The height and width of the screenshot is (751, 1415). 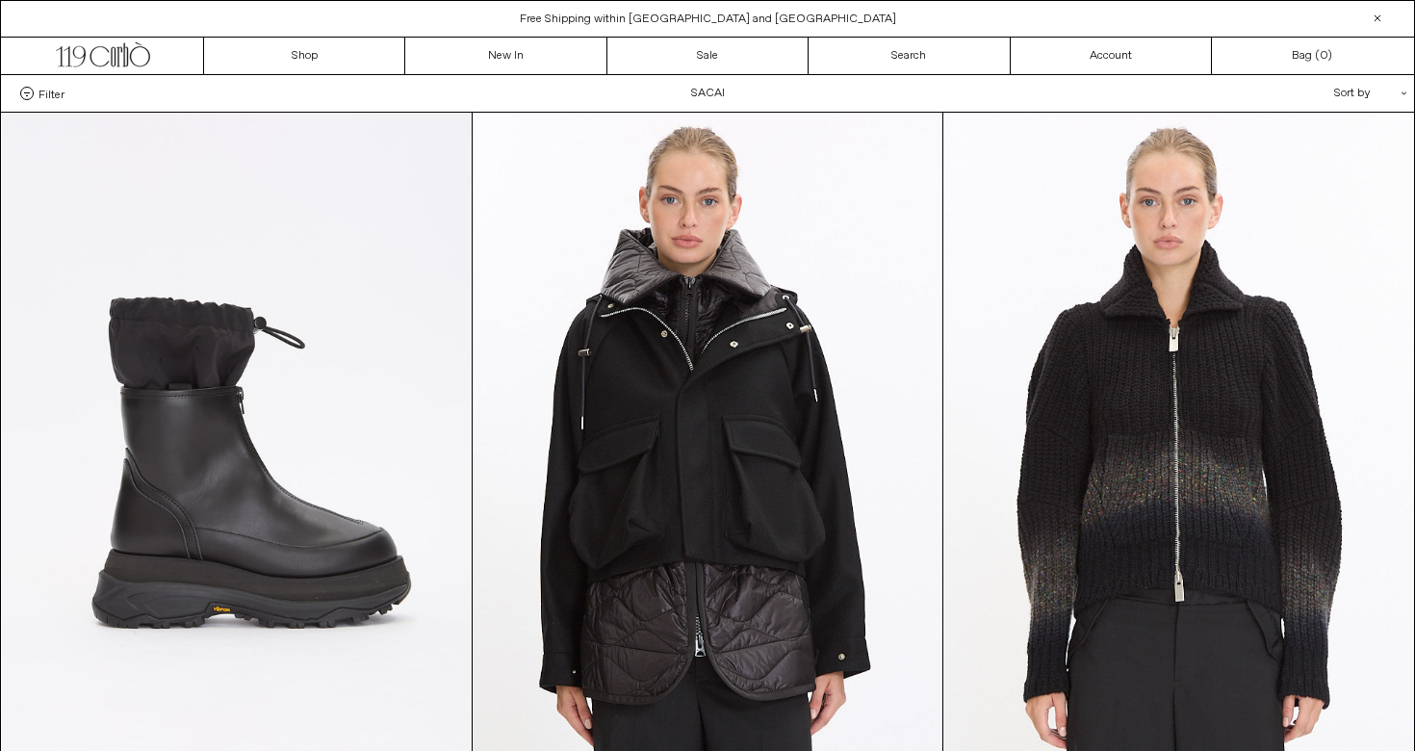 What do you see at coordinates (51, 93) in the screenshot?
I see `span: Filter` at bounding box center [51, 93].